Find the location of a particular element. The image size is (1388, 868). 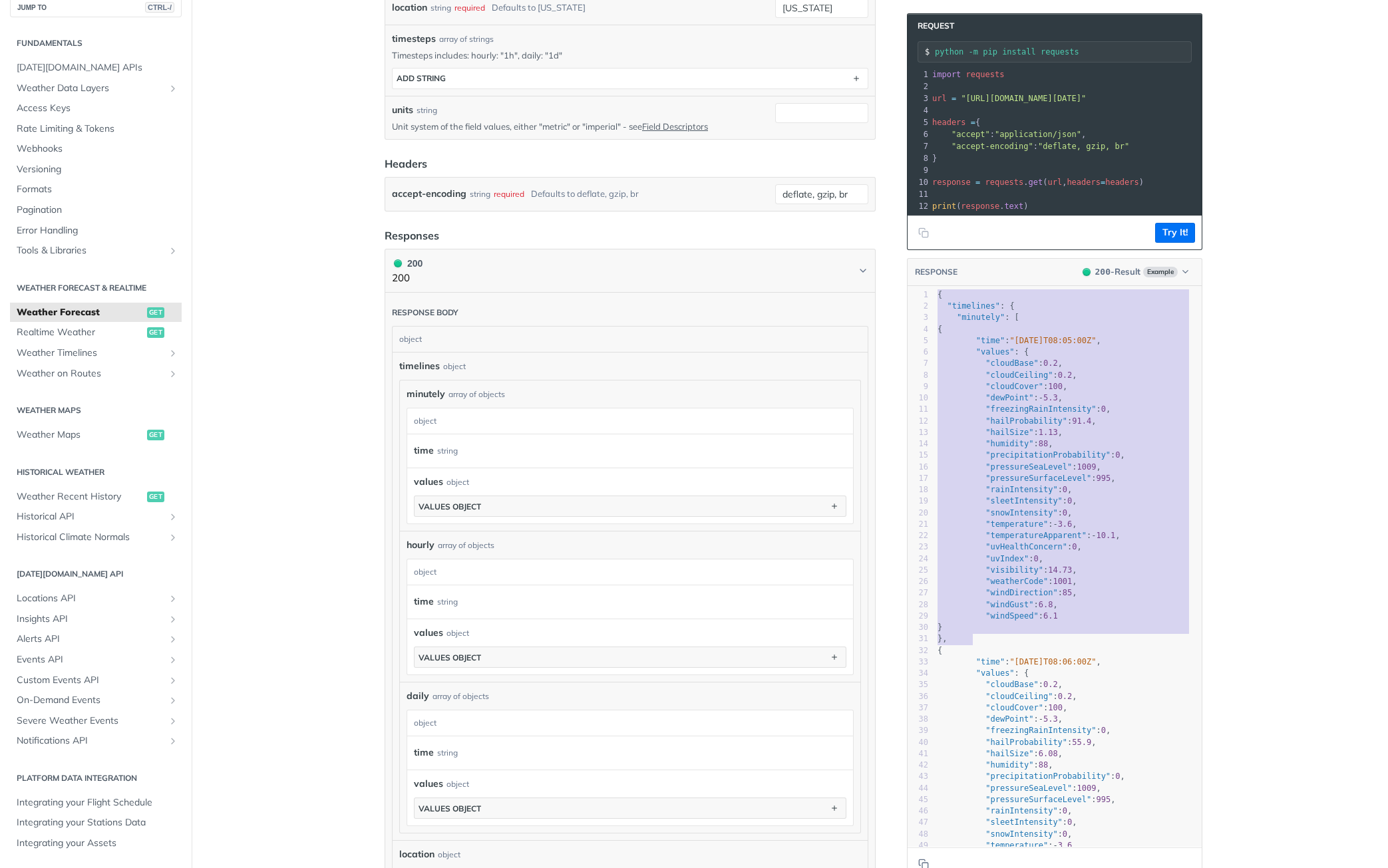

span: "dewPoint" is located at coordinates (1010, 398).